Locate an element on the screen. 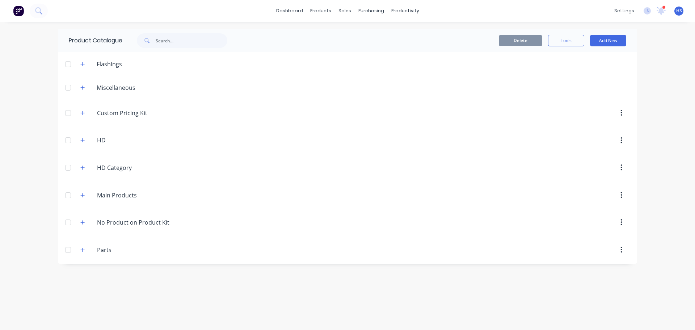 The image size is (695, 330). div: Flashings is located at coordinates (109, 64).